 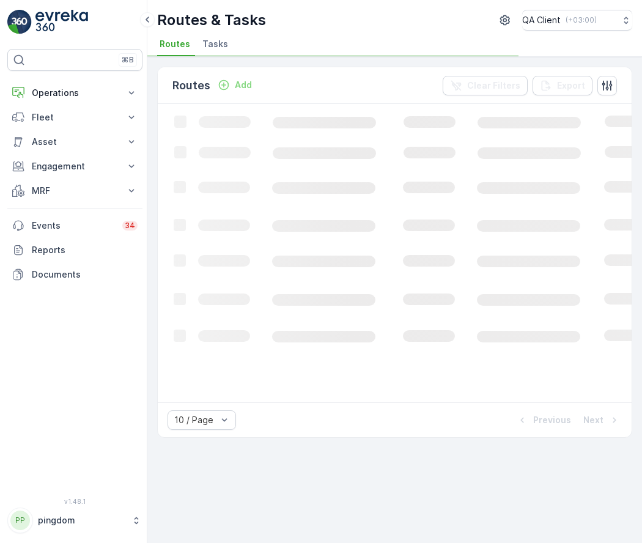 What do you see at coordinates (562, 86) in the screenshot?
I see `button: Export` at bounding box center [562, 86].